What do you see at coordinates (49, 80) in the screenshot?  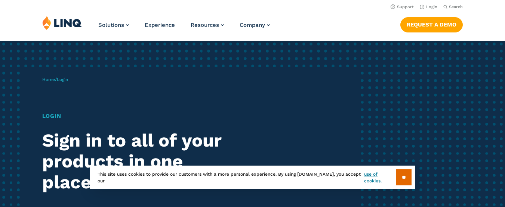 I see `a: Home` at bounding box center [49, 80].